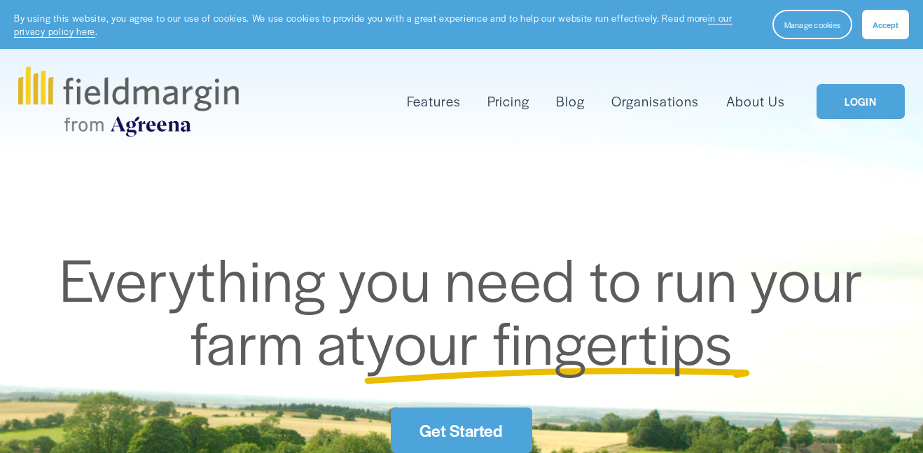 The width and height of the screenshot is (923, 453). I want to click on a: About Us, so click(756, 102).